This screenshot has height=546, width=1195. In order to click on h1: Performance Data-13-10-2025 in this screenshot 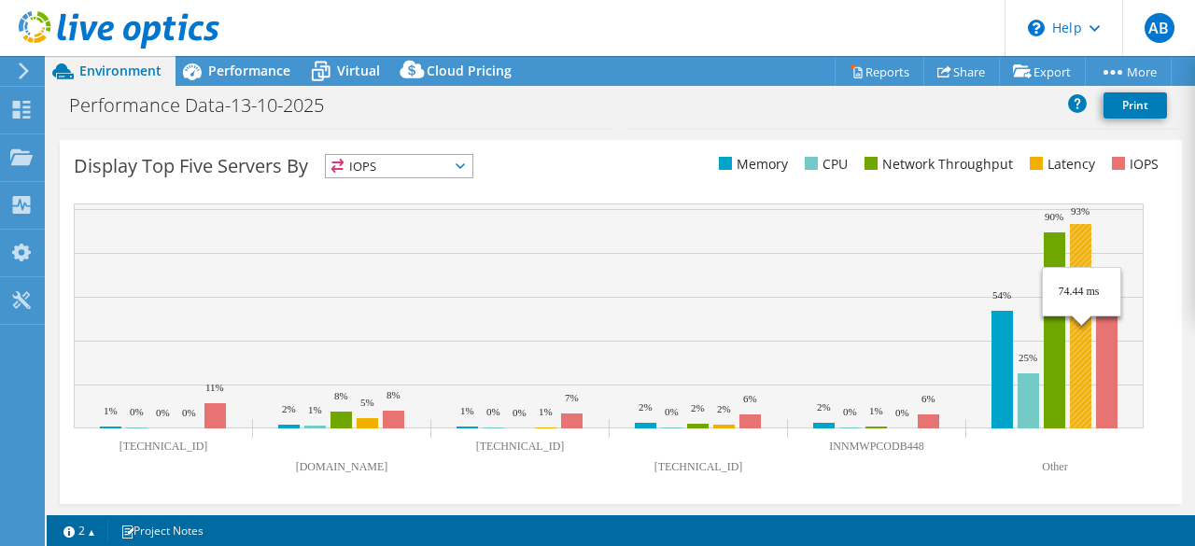, I will do `click(206, 105)`.